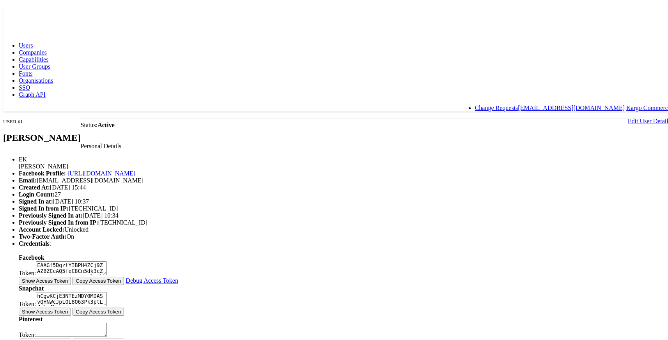 The width and height of the screenshot is (668, 340). Describe the element at coordinates (34, 65) in the screenshot. I see `span: User Groups` at that location.